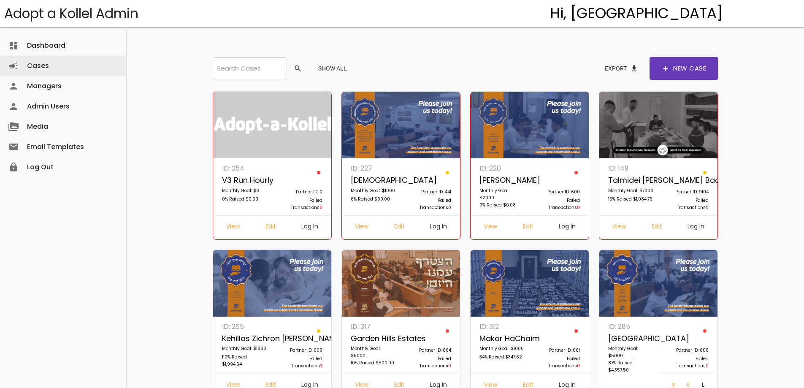 This screenshot has height=388, width=804. I want to click on p: Monthly Goal: $2000, so click(502, 194).